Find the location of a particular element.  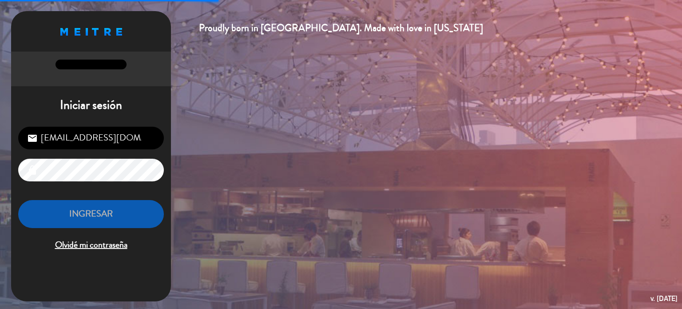

i: email is located at coordinates (32, 138).